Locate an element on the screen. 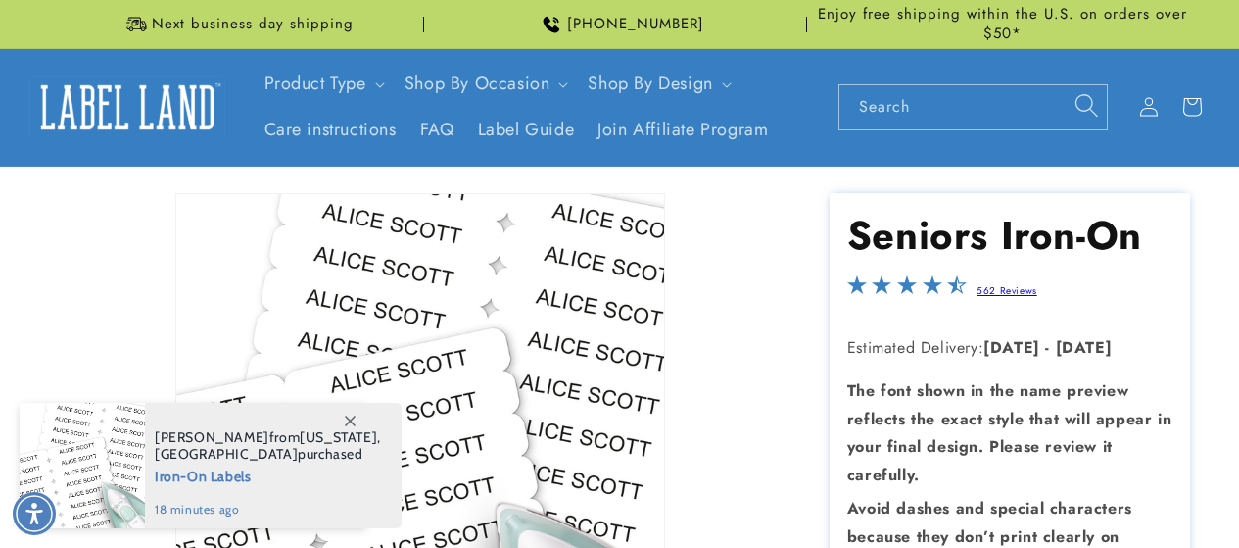 This screenshot has height=548, width=1239. a: Shop By Design is located at coordinates (650, 83).